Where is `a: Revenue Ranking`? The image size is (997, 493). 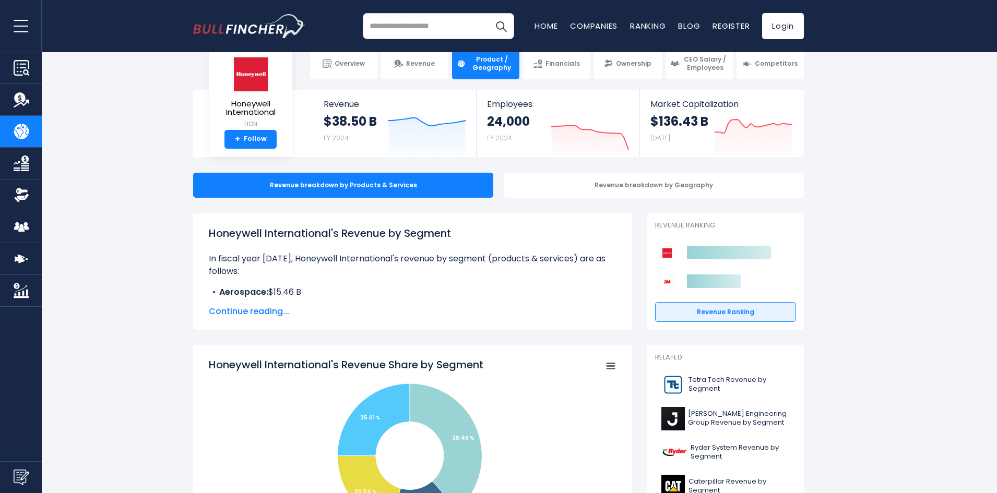
a: Revenue Ranking is located at coordinates (726, 312).